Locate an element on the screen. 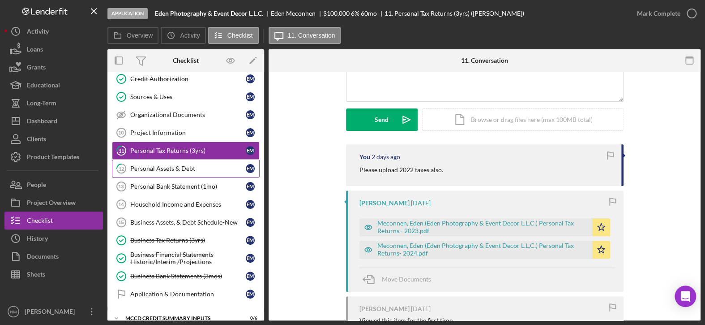  div: Loans is located at coordinates (35, 50).